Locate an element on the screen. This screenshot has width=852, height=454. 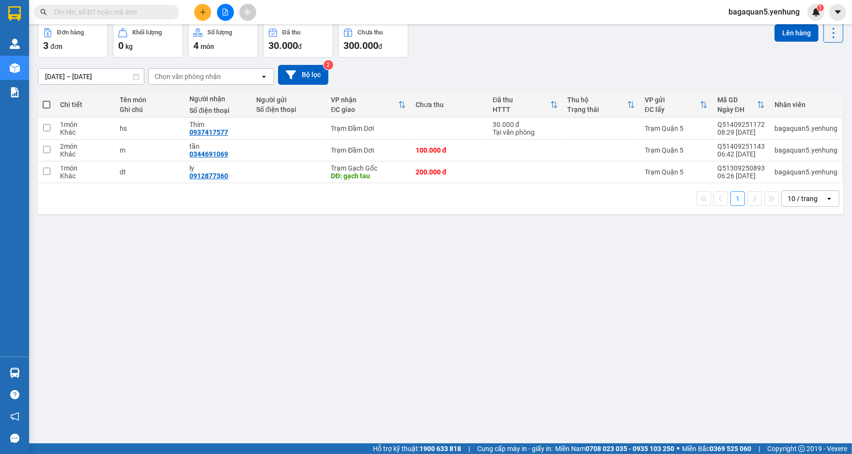
div: 0344691069 is located at coordinates (209, 154).